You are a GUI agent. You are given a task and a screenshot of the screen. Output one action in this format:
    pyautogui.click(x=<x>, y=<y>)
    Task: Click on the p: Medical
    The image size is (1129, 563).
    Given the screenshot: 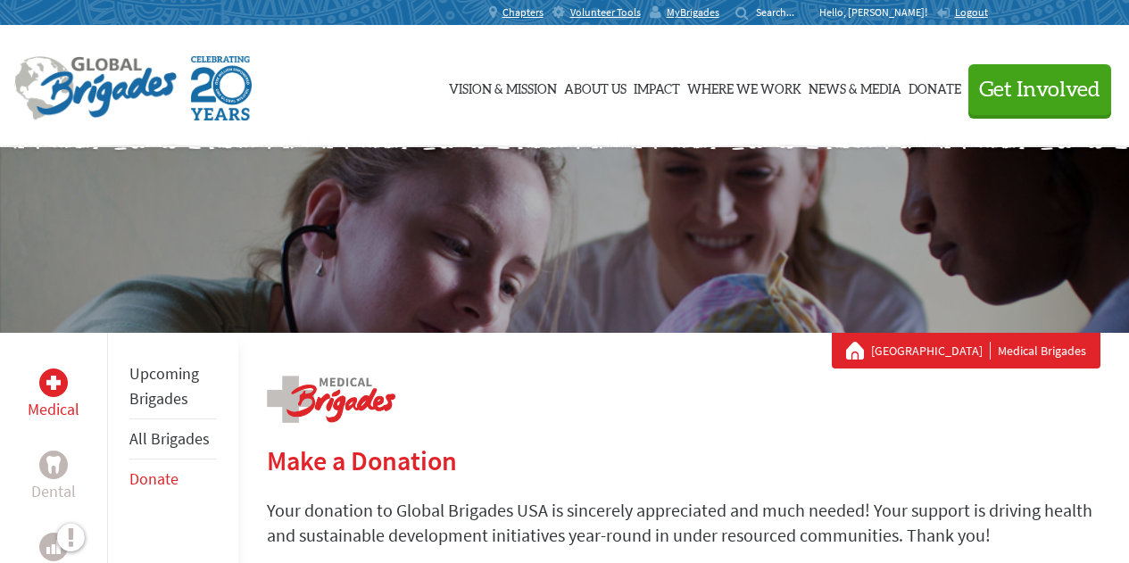 What is the action you would take?
    pyautogui.click(x=54, y=410)
    